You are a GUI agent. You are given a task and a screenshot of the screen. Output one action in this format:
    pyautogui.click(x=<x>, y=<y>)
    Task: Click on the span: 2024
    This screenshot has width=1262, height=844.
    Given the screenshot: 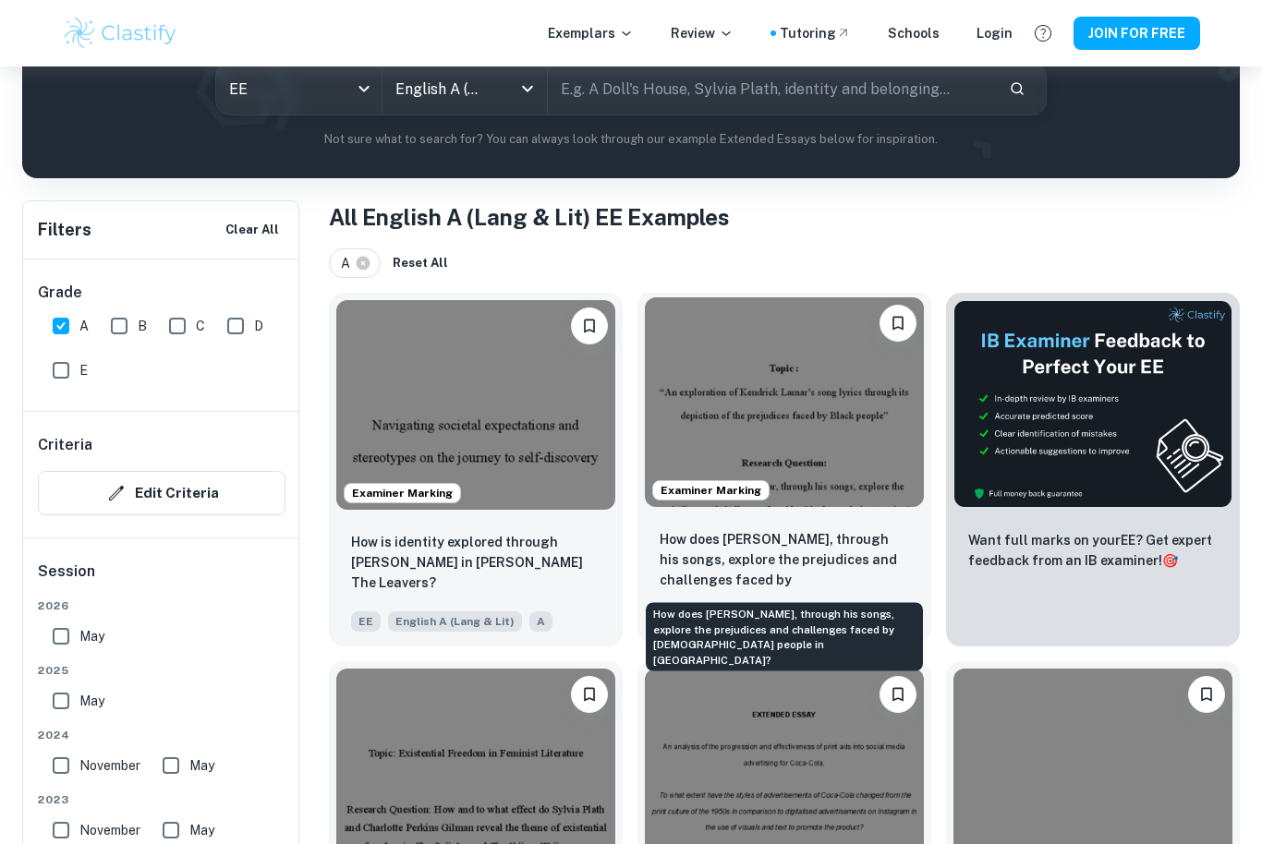 What is the action you would take?
    pyautogui.click(x=162, y=735)
    